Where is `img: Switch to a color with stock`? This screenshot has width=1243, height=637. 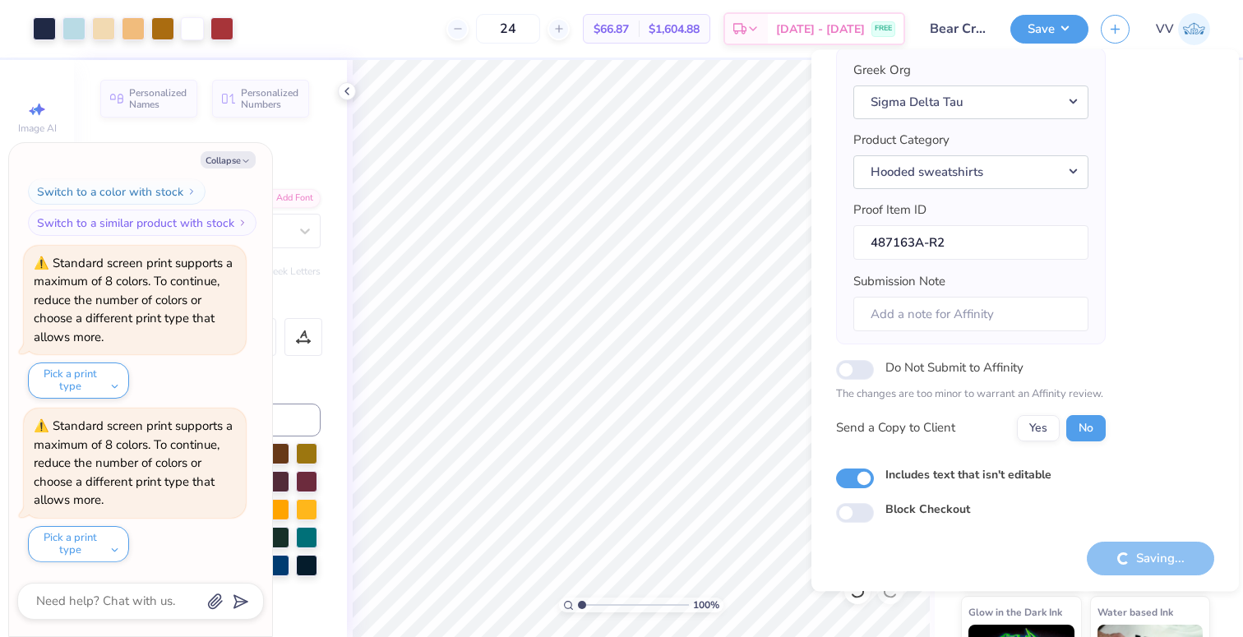
img: Switch to a color with stock is located at coordinates (192, 192).